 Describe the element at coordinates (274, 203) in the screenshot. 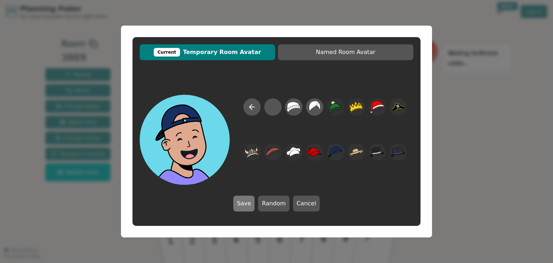

I see `button: Random` at that location.